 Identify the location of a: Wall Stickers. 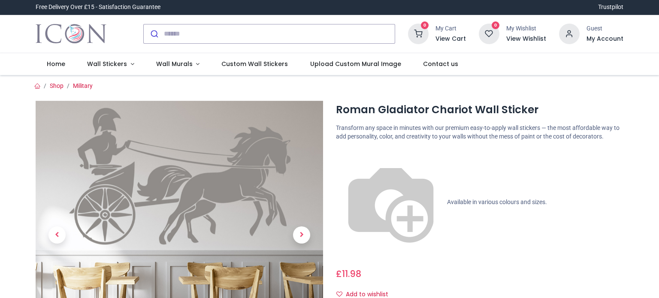
(110, 64).